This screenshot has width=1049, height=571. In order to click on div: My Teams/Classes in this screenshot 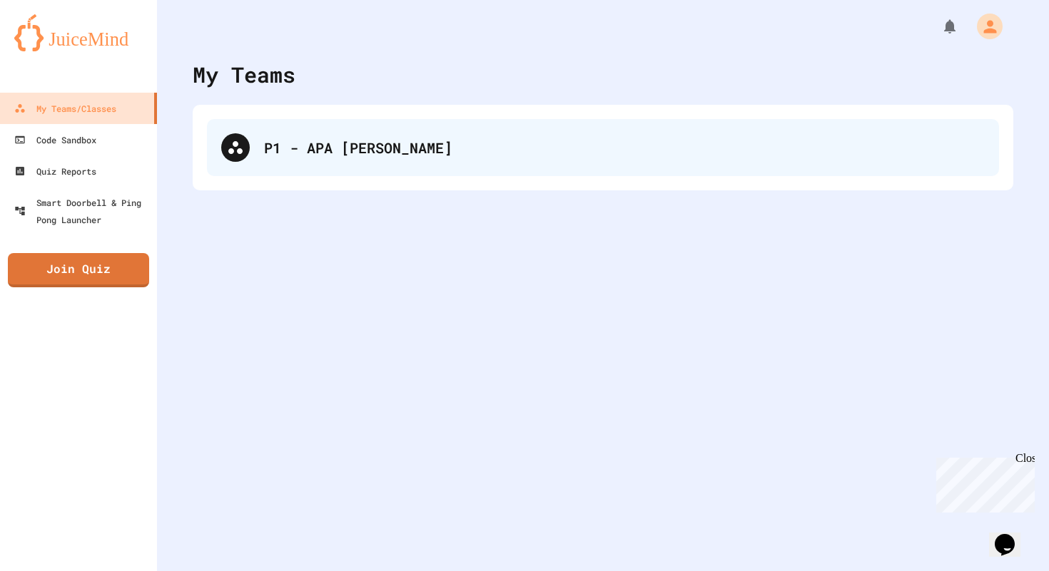, I will do `click(65, 108)`.